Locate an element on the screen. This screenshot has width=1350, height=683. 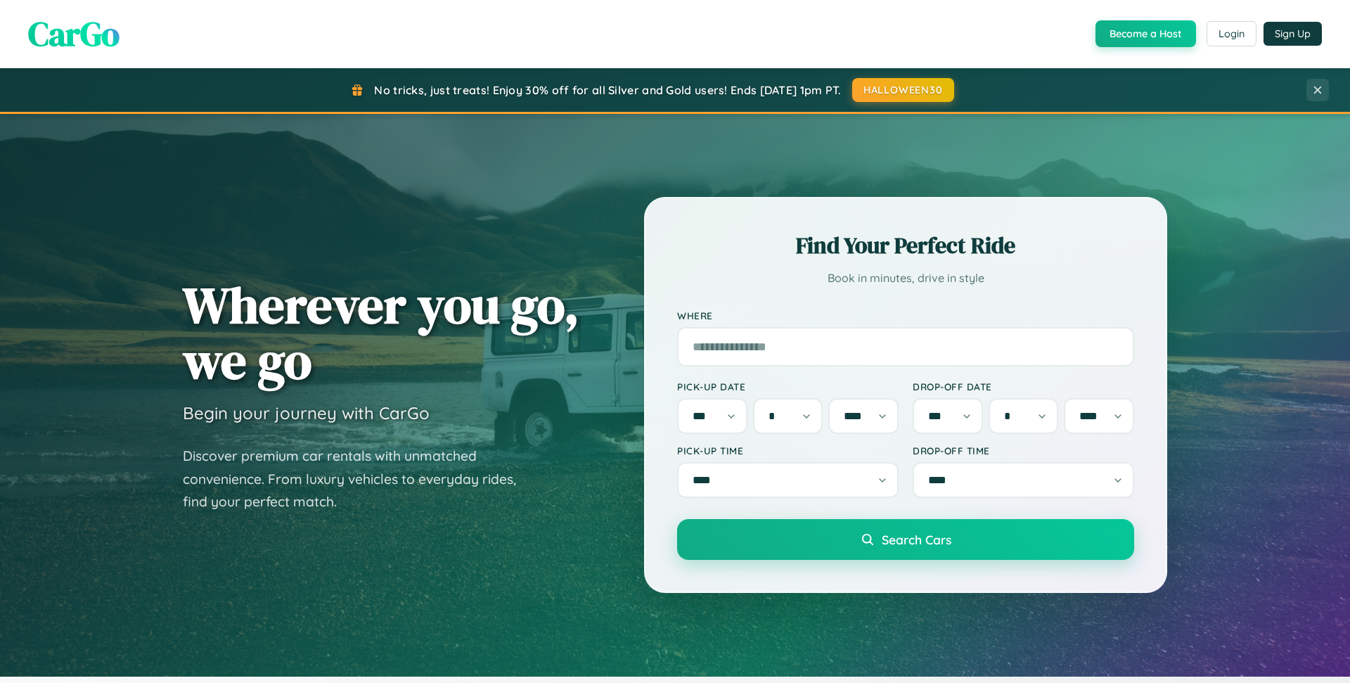
label: Drop-off Date is located at coordinates (1023, 386).